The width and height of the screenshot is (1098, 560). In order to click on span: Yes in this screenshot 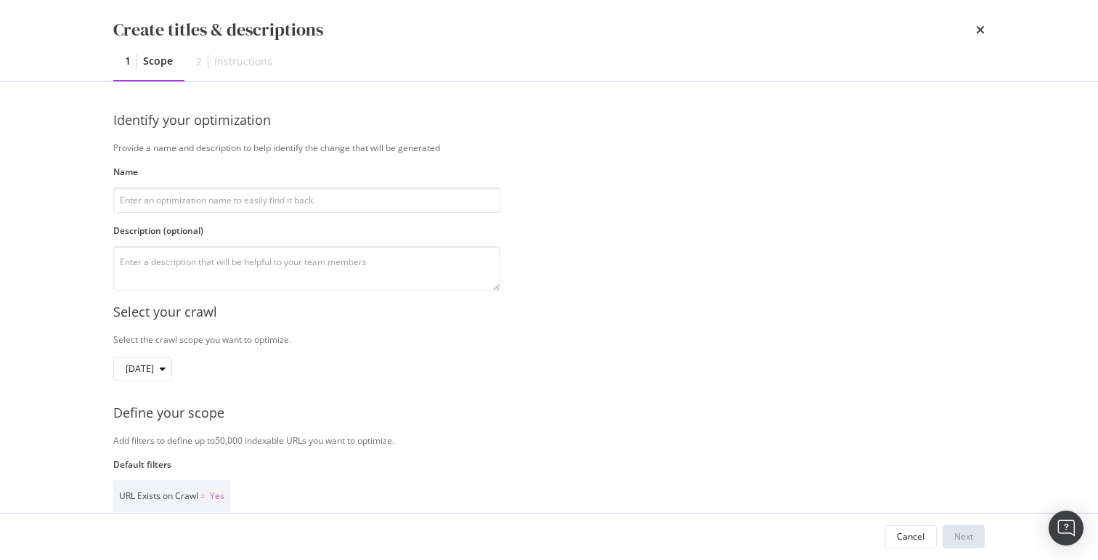, I will do `click(217, 495)`.